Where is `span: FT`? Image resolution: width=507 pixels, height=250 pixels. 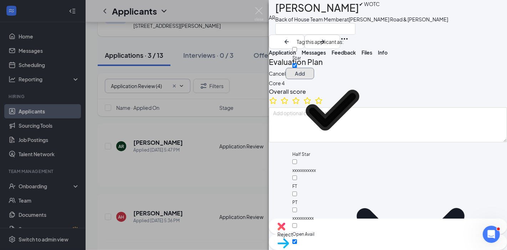
span: FT is located at coordinates (294, 186).